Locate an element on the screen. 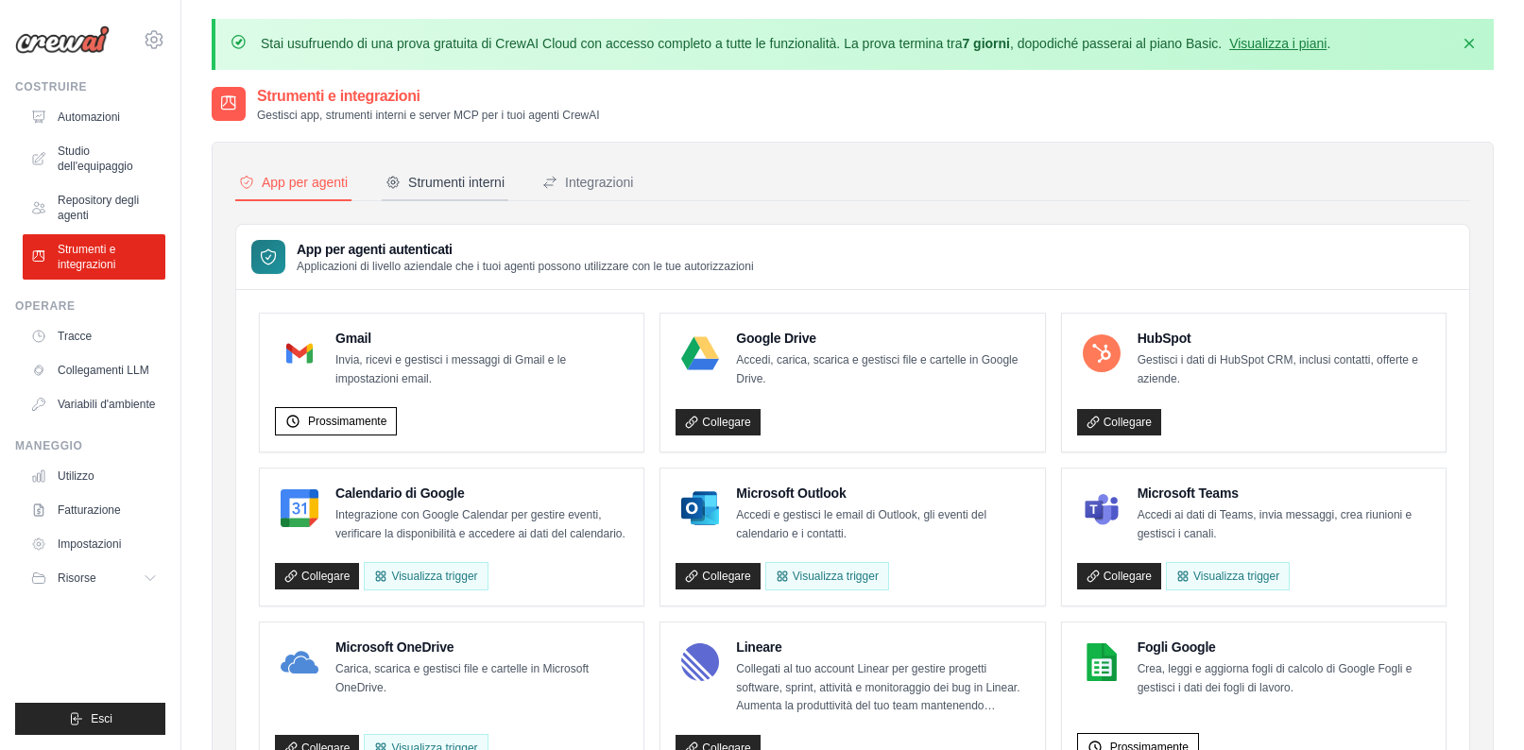 The height and width of the screenshot is (750, 1524). font: Maneggio is located at coordinates (48, 446).